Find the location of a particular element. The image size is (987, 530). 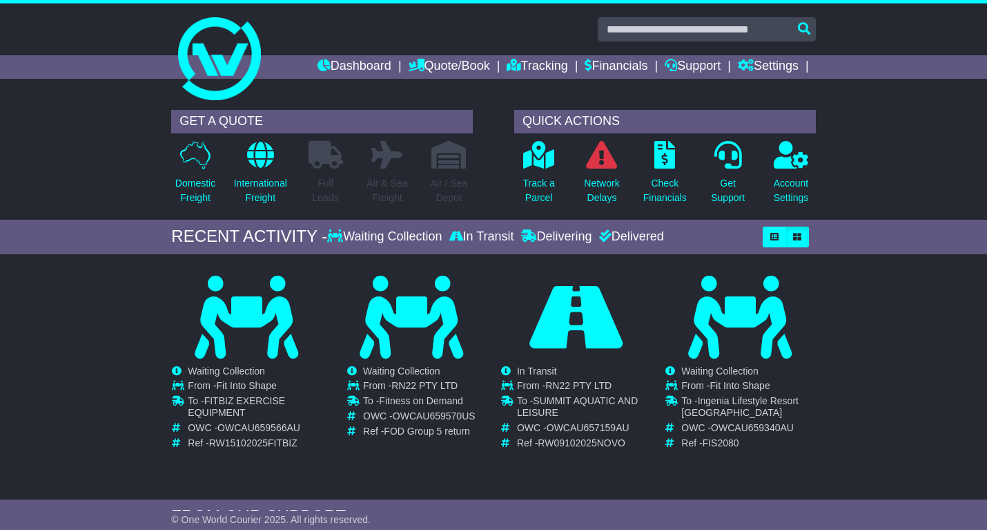

a: InternationalFreight is located at coordinates (260, 176).